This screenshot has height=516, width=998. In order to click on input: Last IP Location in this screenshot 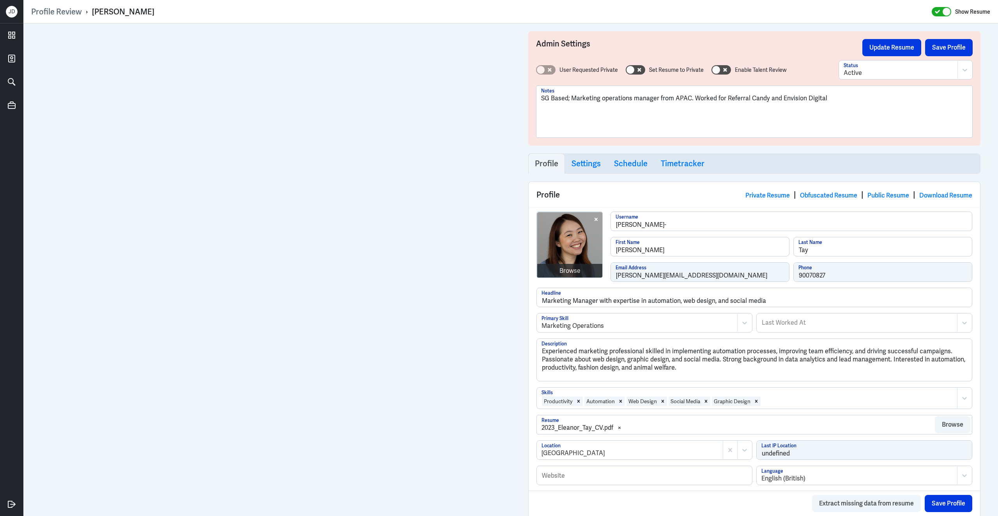, I will do `click(865, 450)`.